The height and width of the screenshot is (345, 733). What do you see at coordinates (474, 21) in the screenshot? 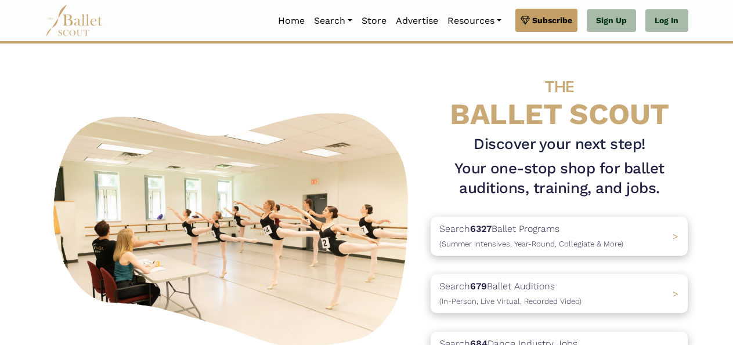
I see `a: Resources` at bounding box center [474, 21].